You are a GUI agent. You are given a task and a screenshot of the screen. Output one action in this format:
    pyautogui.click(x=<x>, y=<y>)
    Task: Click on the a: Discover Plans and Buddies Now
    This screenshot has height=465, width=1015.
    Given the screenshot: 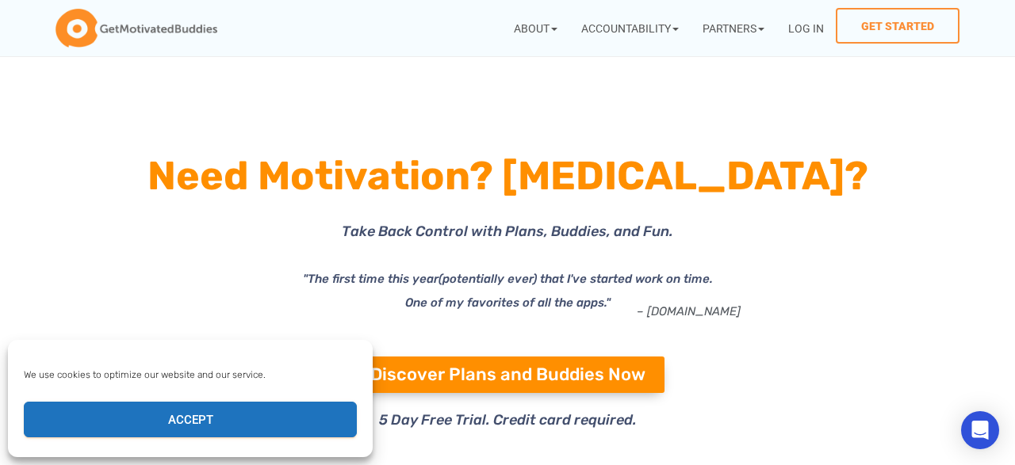 What is the action you would take?
    pyautogui.click(x=507, y=375)
    